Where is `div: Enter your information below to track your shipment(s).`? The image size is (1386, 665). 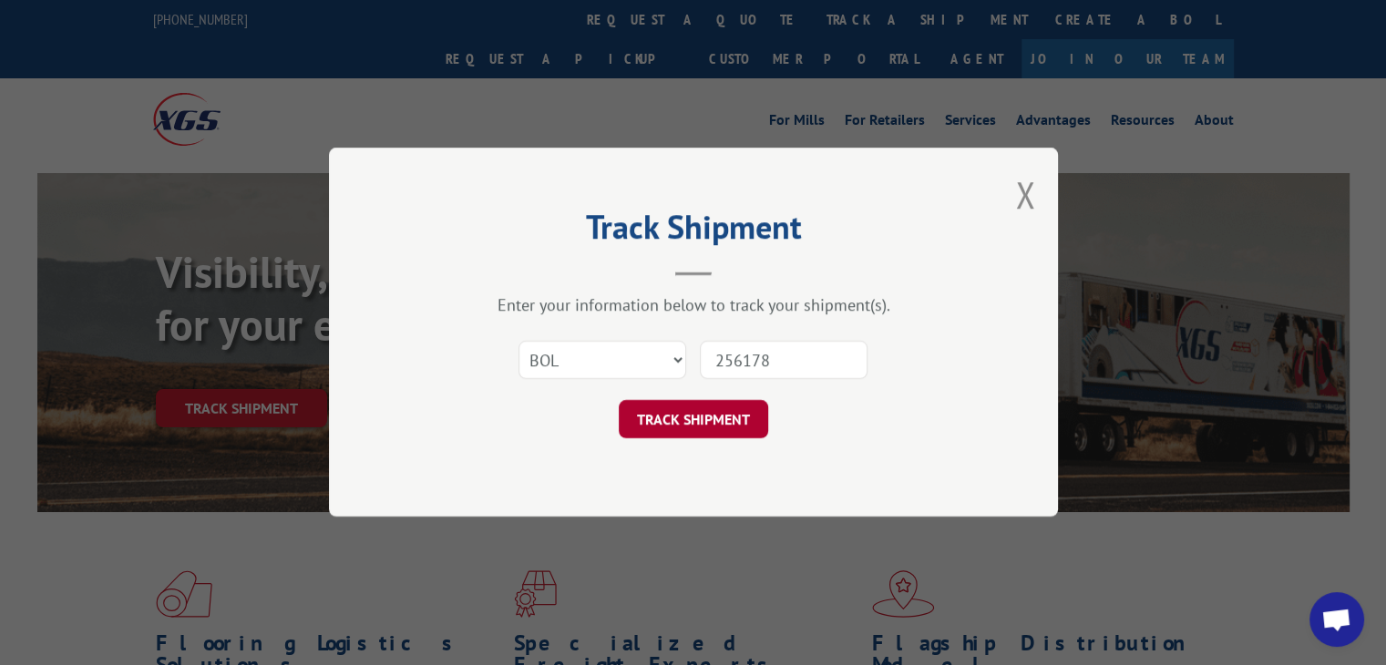 div: Enter your information below to track your shipment(s). is located at coordinates (693, 305).